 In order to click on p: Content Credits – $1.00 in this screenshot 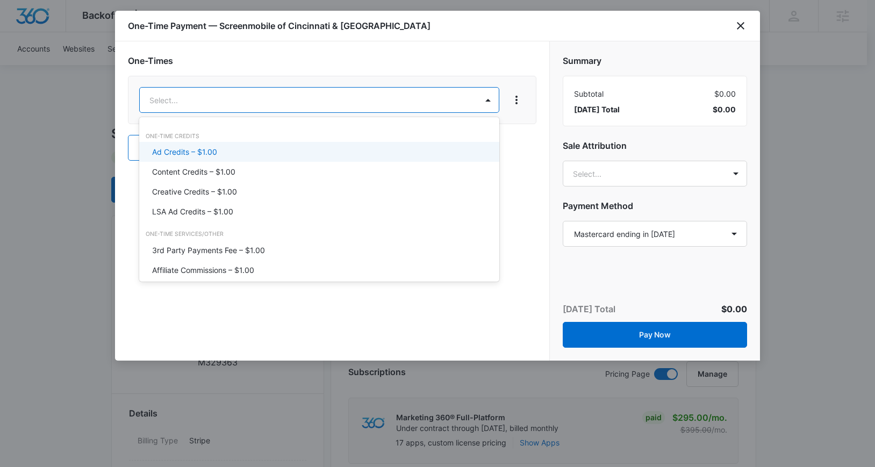, I will do `click(194, 172)`.